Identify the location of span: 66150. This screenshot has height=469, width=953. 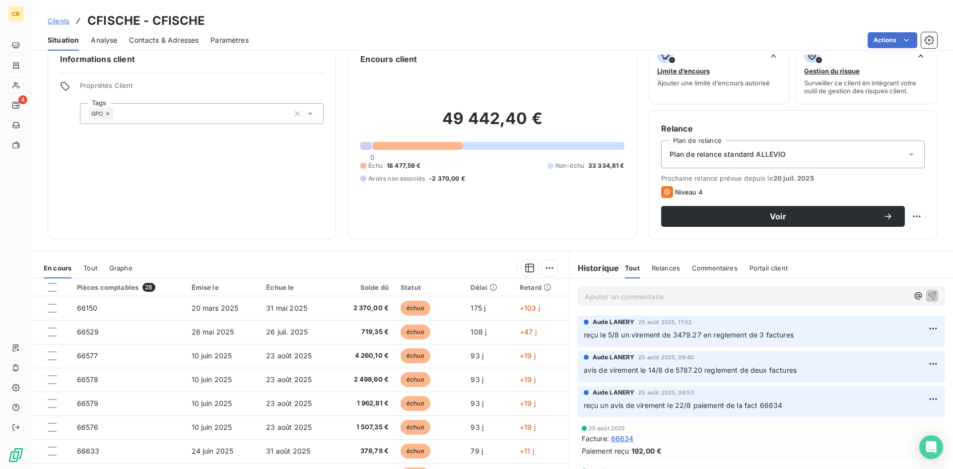
(87, 308).